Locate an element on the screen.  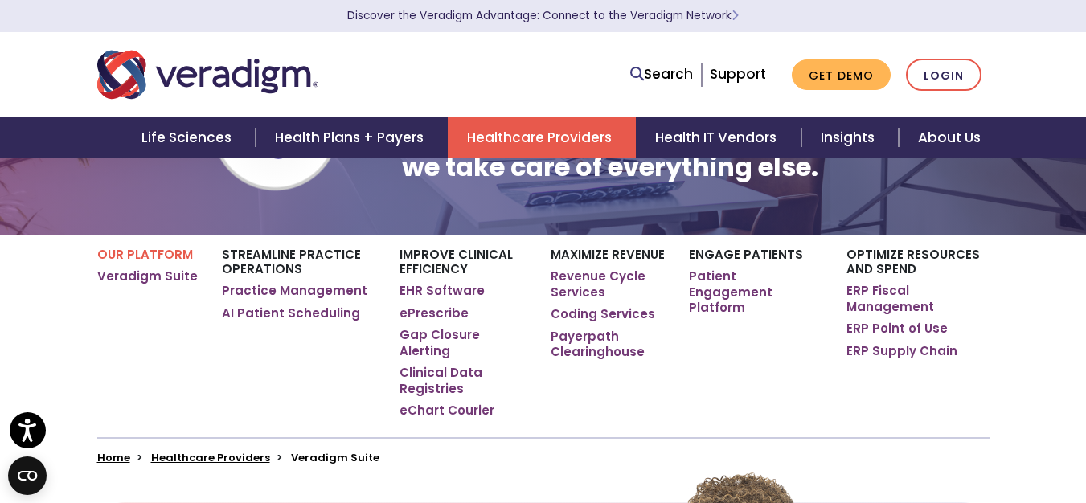
a: EHR Software is located at coordinates (442, 291).